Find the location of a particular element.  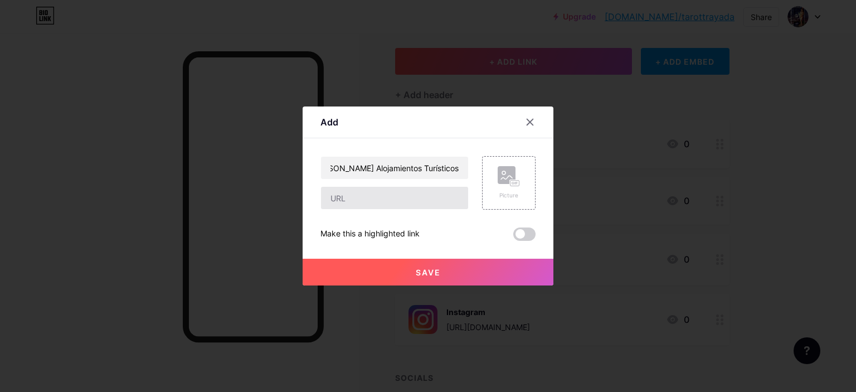

button: Save is located at coordinates (428, 272).